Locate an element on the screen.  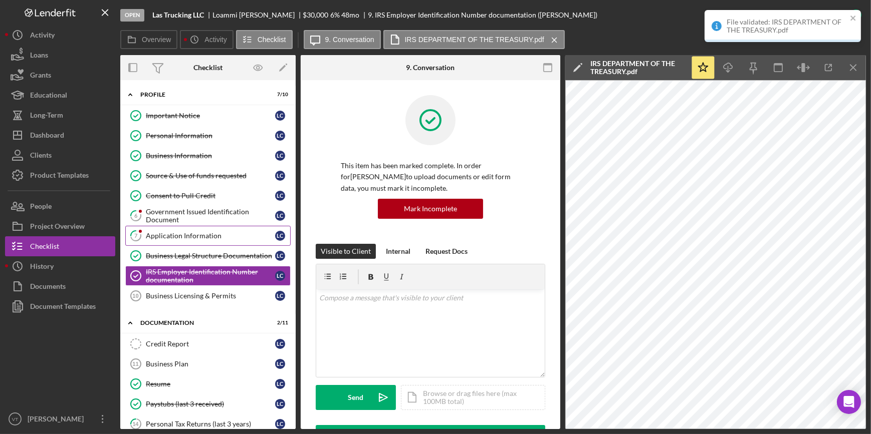
a: History is located at coordinates (60, 267).